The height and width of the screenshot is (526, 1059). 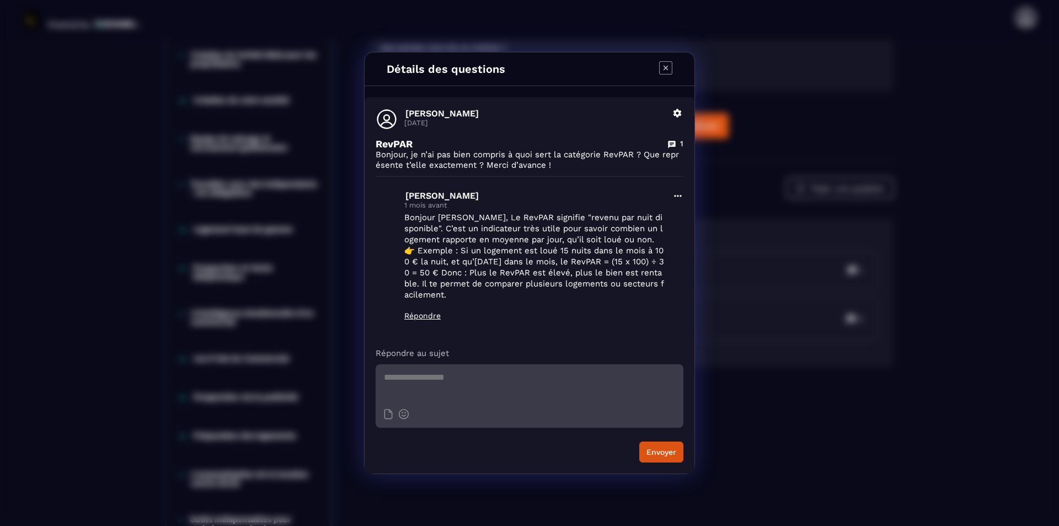 What do you see at coordinates (530, 353) in the screenshot?
I see `p: Répondre au sujet` at bounding box center [530, 353].